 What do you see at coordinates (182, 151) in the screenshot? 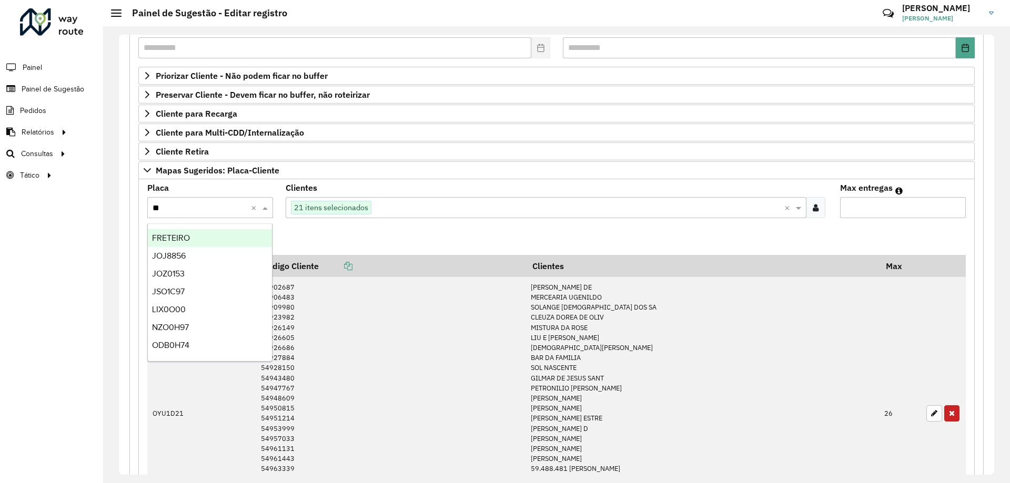
I see `span: Cliente Retira` at bounding box center [182, 151].